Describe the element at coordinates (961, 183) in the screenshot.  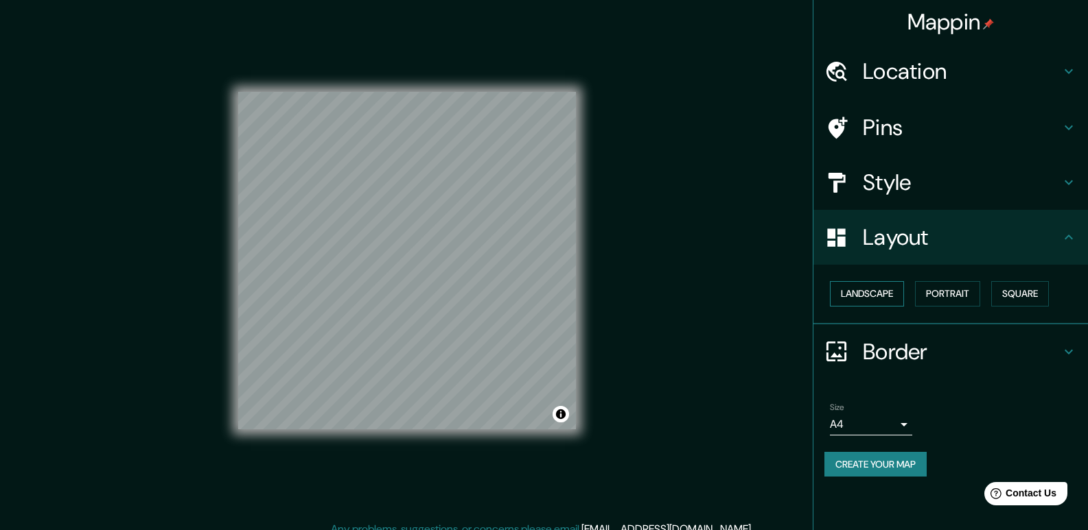
I see `h4: Style` at that location.